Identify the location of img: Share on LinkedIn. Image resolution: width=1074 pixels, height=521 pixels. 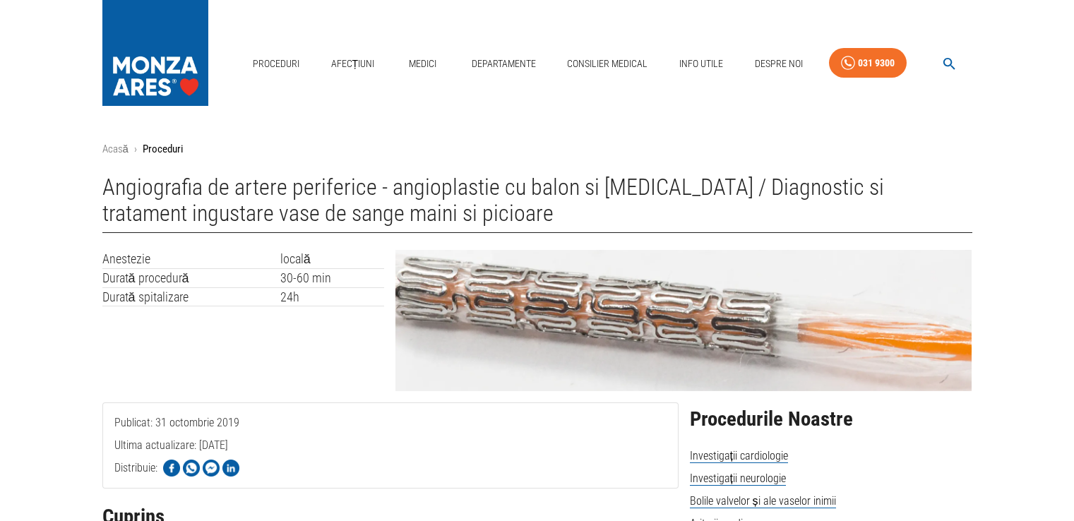
(231, 468).